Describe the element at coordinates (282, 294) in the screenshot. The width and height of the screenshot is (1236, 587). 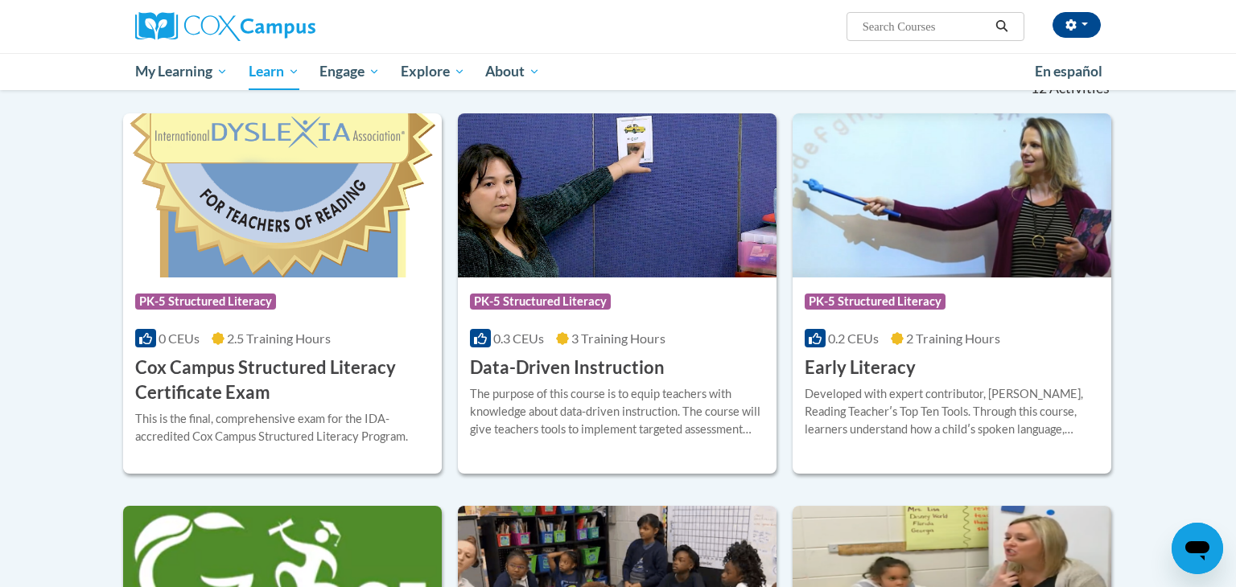
I see `a: Course LogoPK-5 Structured Literacy0 CEUs2.5 Training Hours Cox Campus Structured Literacy Certif...` at that location.